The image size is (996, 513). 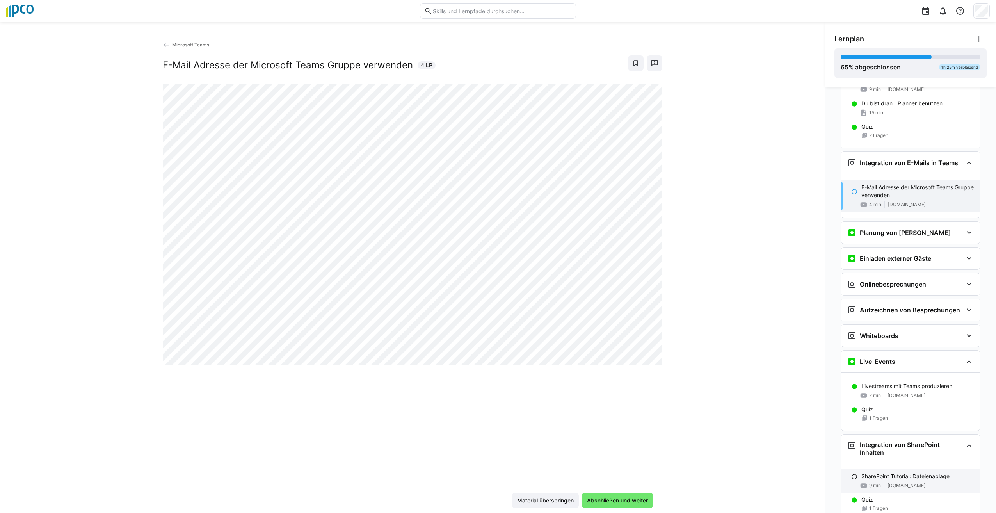 What do you see at coordinates (288, 65) in the screenshot?
I see `h2: E-Mail Adresse der Microsoft Teams Gruppe verwenden` at bounding box center [288, 65].